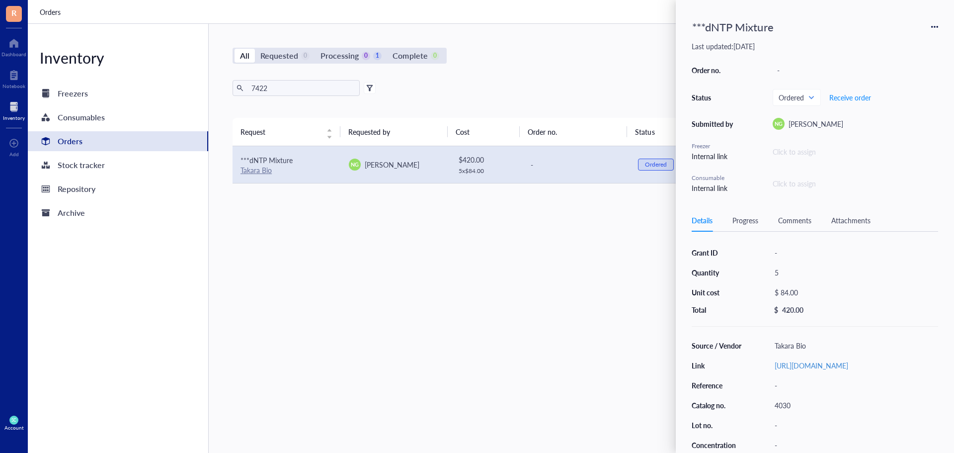 Image resolution: width=954 pixels, height=453 pixels. Describe the element at coordinates (717, 405) in the screenshot. I see `div: Catalog no.` at that location.